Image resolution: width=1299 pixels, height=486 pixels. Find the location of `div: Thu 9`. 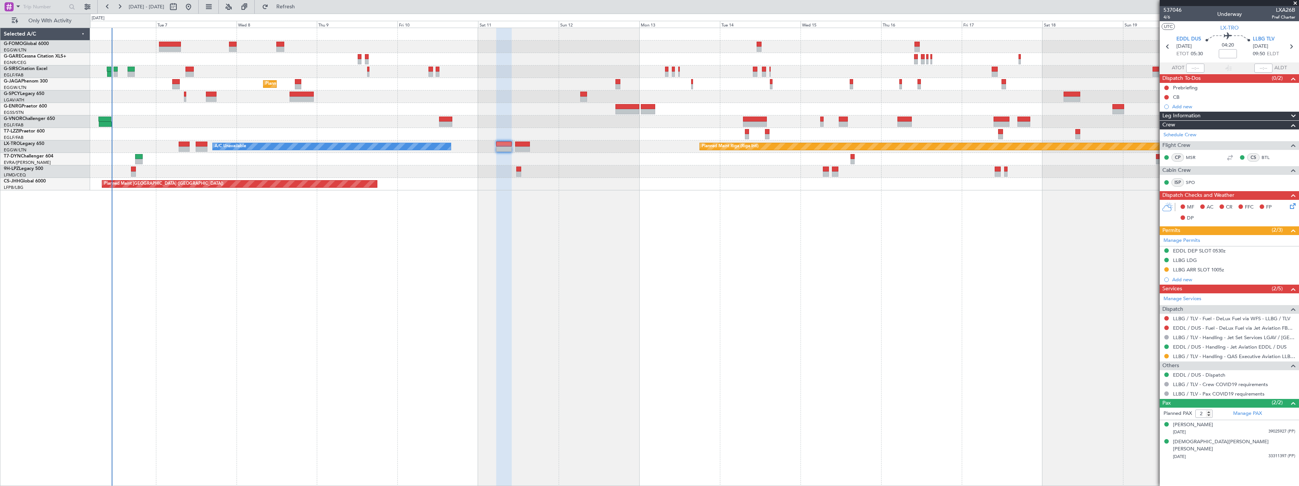

div: Thu 9 is located at coordinates (357, 24).